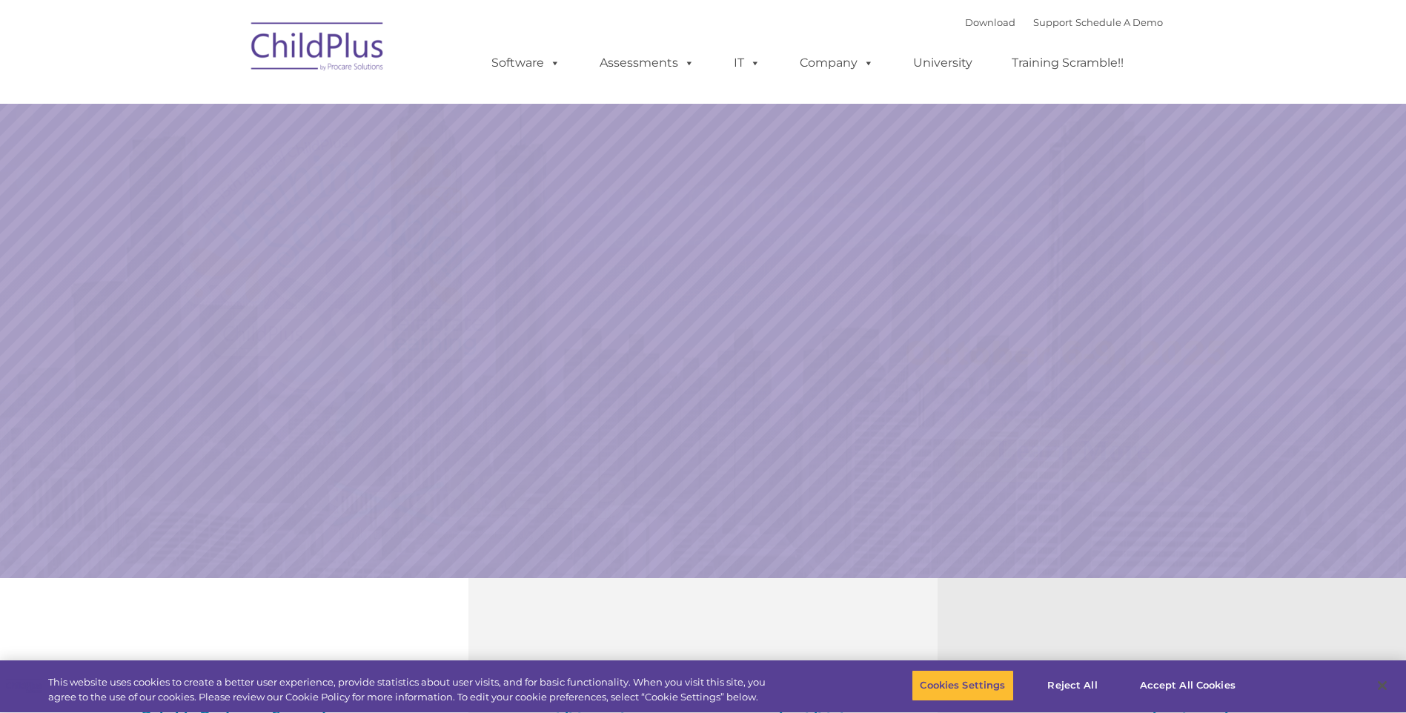 This screenshot has width=1406, height=713. I want to click on div: This website uses cookies to create a better user experience, provide statistics about user visit..., so click(411, 689).